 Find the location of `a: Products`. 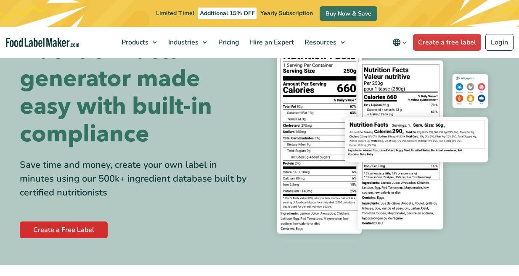

a: Products is located at coordinates (139, 42).